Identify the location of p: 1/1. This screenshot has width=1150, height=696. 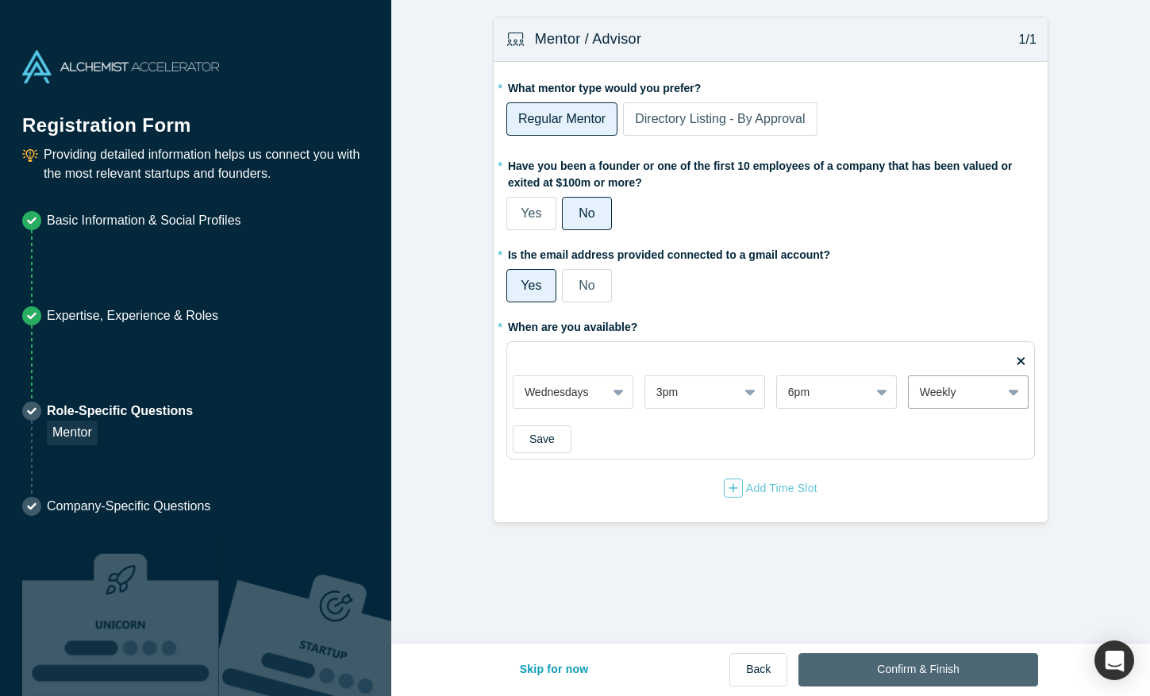
(1023, 40).